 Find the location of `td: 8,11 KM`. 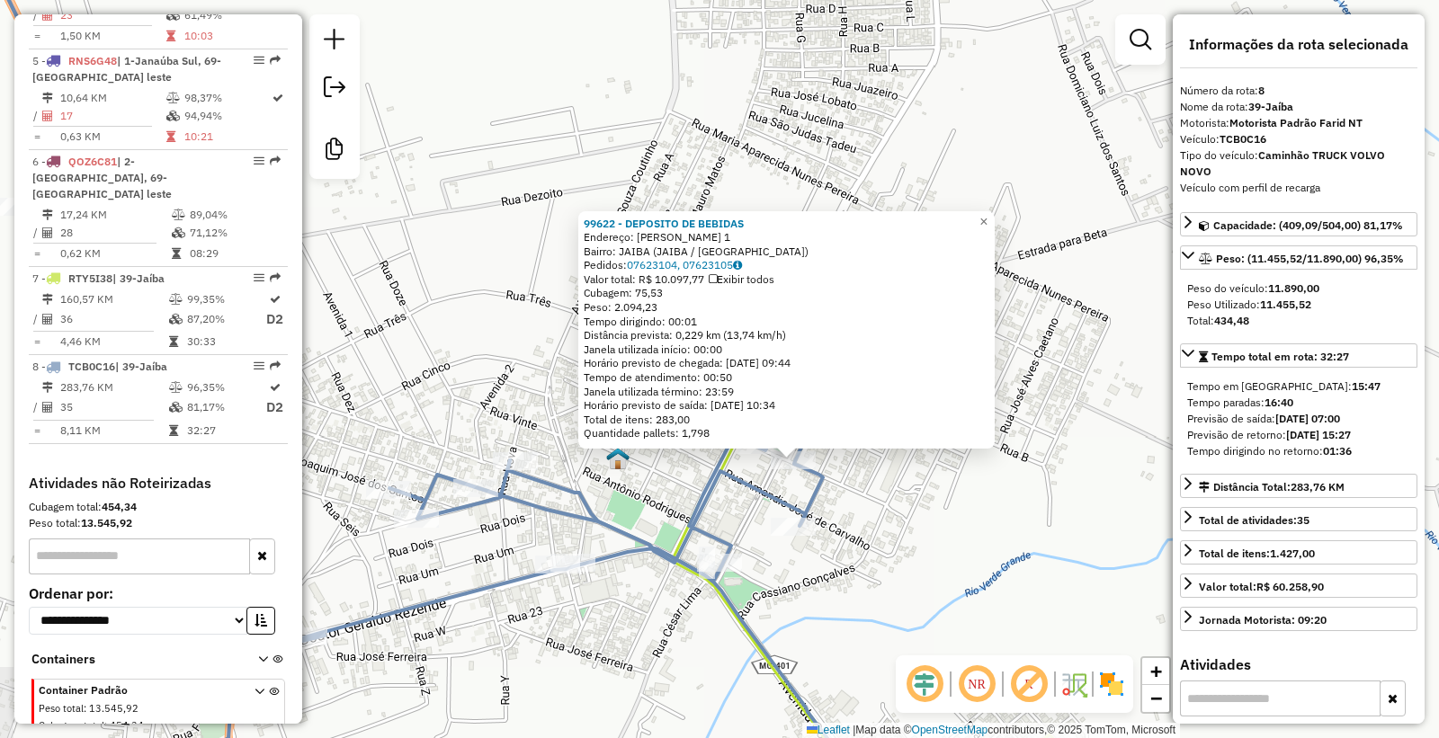

td: 8,11 KM is located at coordinates (113, 431).